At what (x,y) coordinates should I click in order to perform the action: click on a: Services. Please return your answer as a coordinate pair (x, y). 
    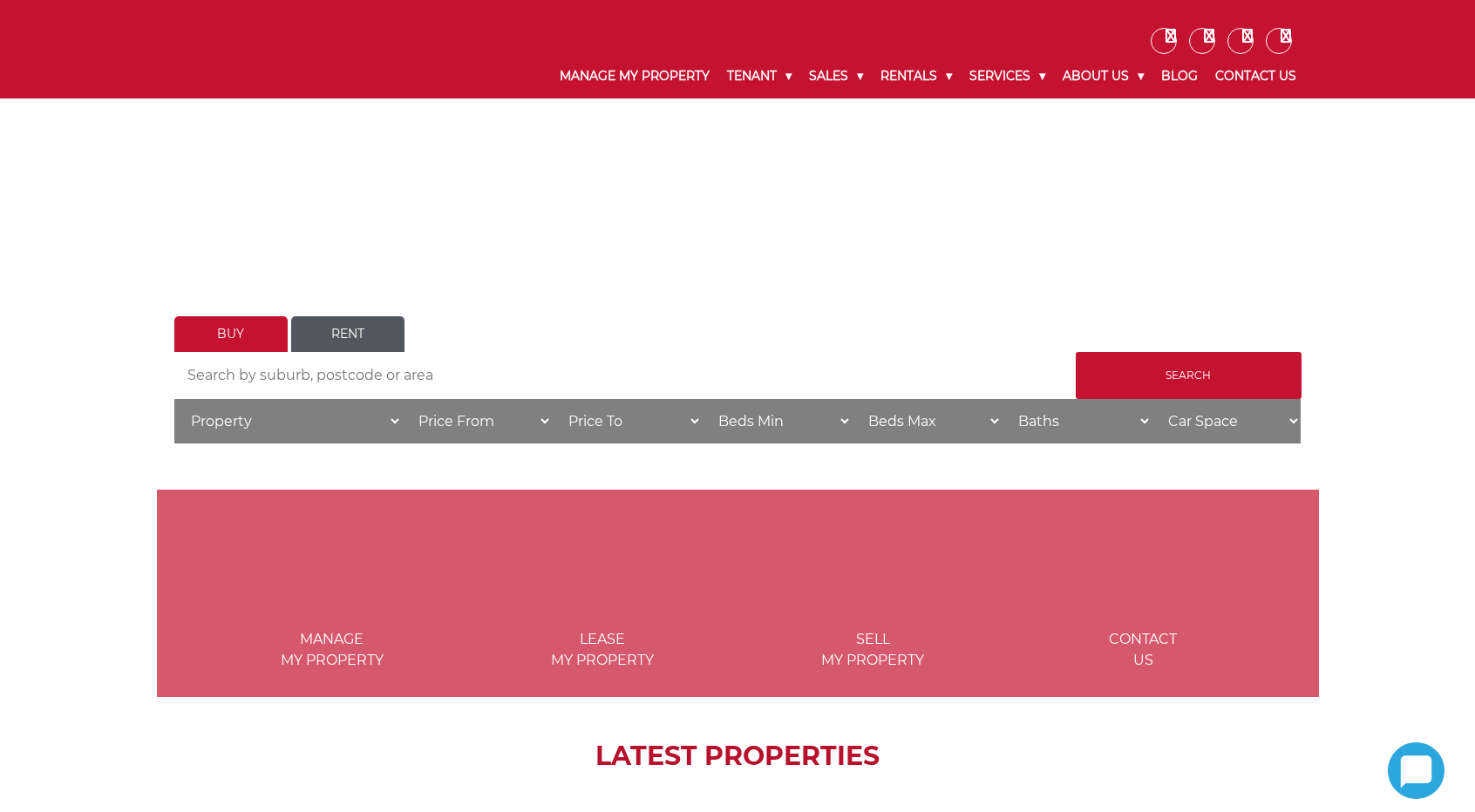
    Looking at the image, I should click on (1007, 76).